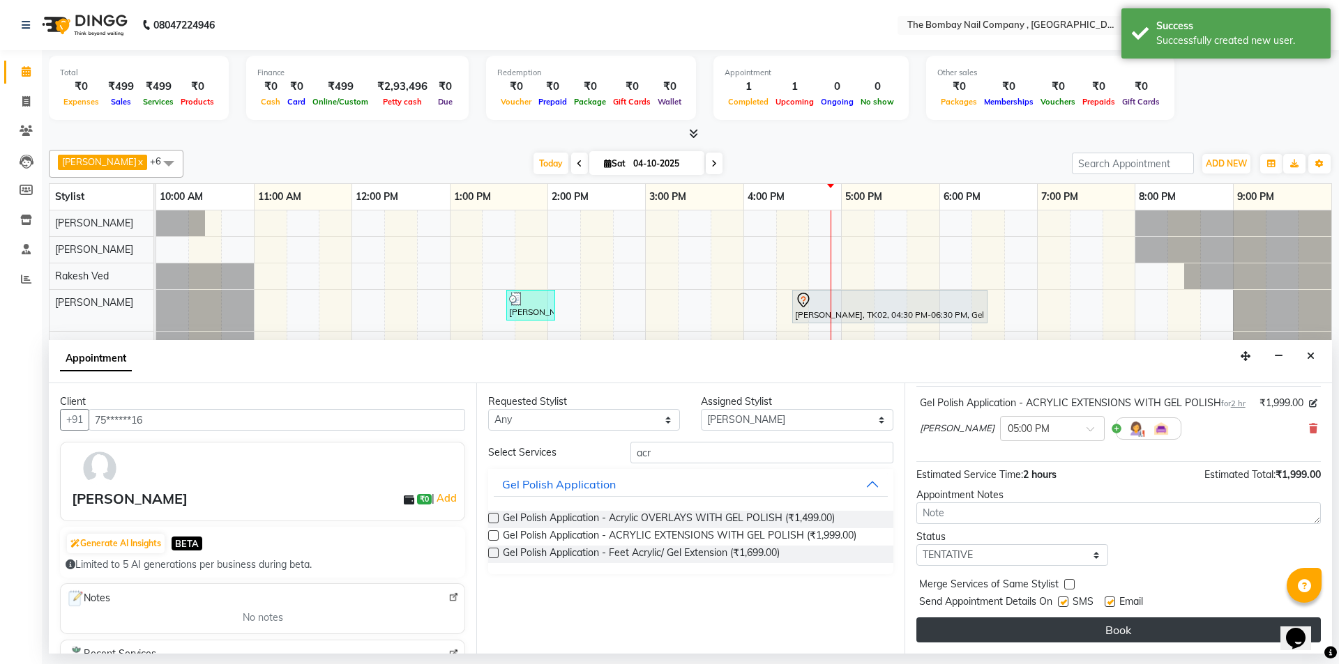  I want to click on span: Merge Services of Same Stylist, so click(989, 586).